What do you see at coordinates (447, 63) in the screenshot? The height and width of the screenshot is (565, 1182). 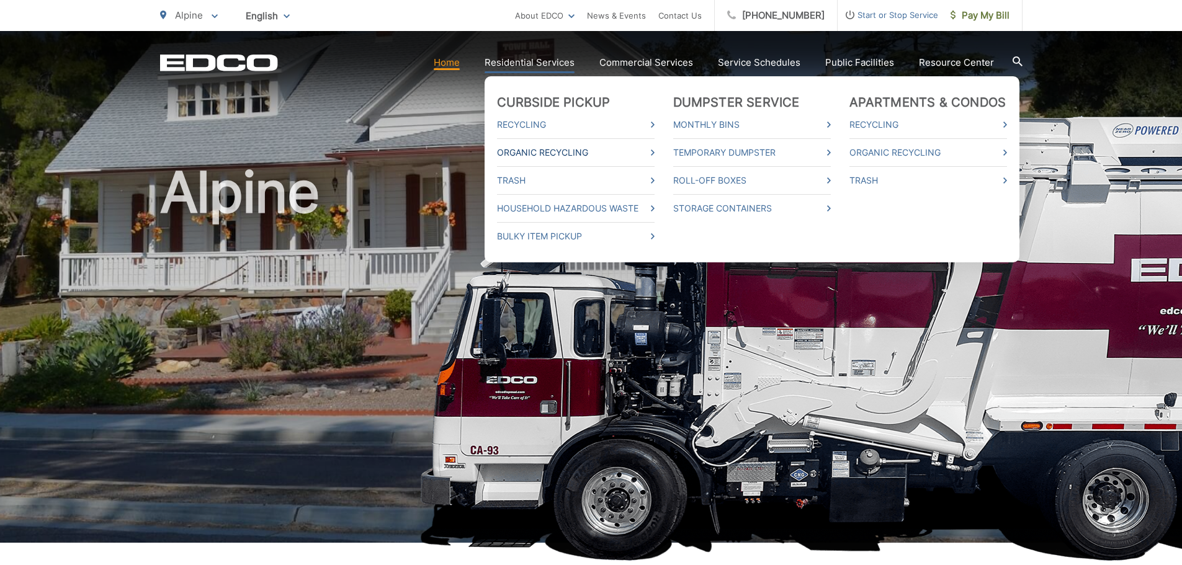 I see `a: Home` at bounding box center [447, 63].